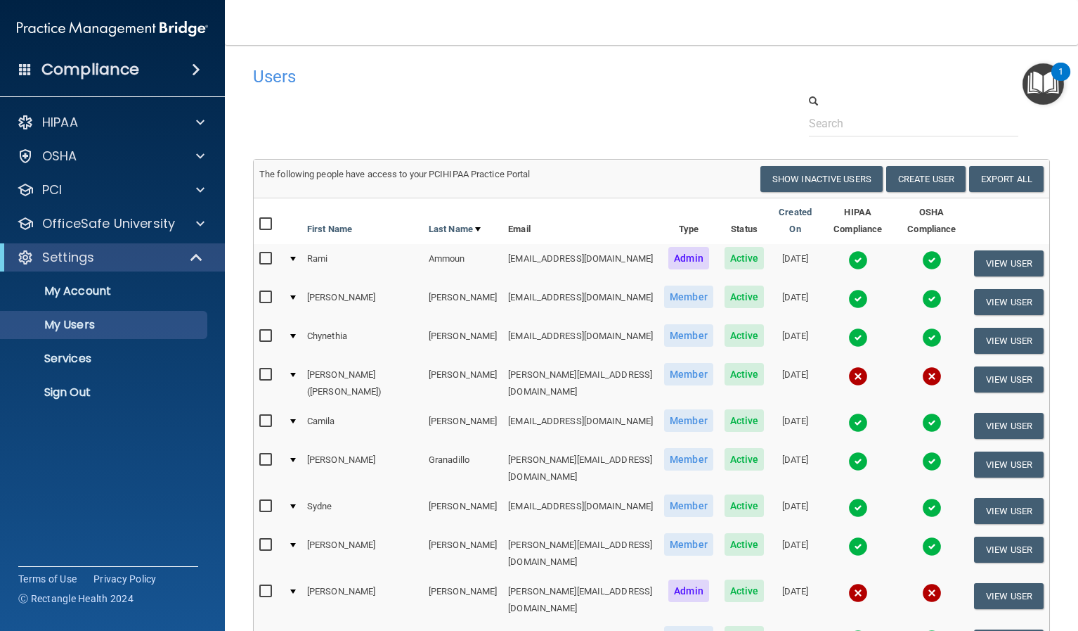 This screenshot has width=1078, height=631. I want to click on button: Create User, so click(926, 179).